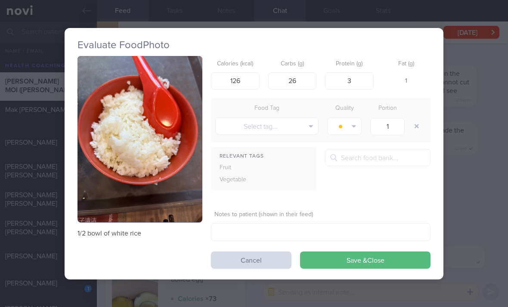 The image size is (508, 307). I want to click on div: Portion, so click(388, 109).